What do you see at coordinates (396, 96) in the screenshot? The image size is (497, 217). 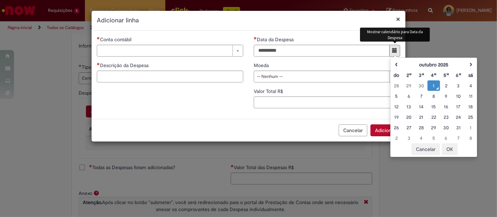 I see `div: 05 October 2025 Sunday` at bounding box center [396, 96].